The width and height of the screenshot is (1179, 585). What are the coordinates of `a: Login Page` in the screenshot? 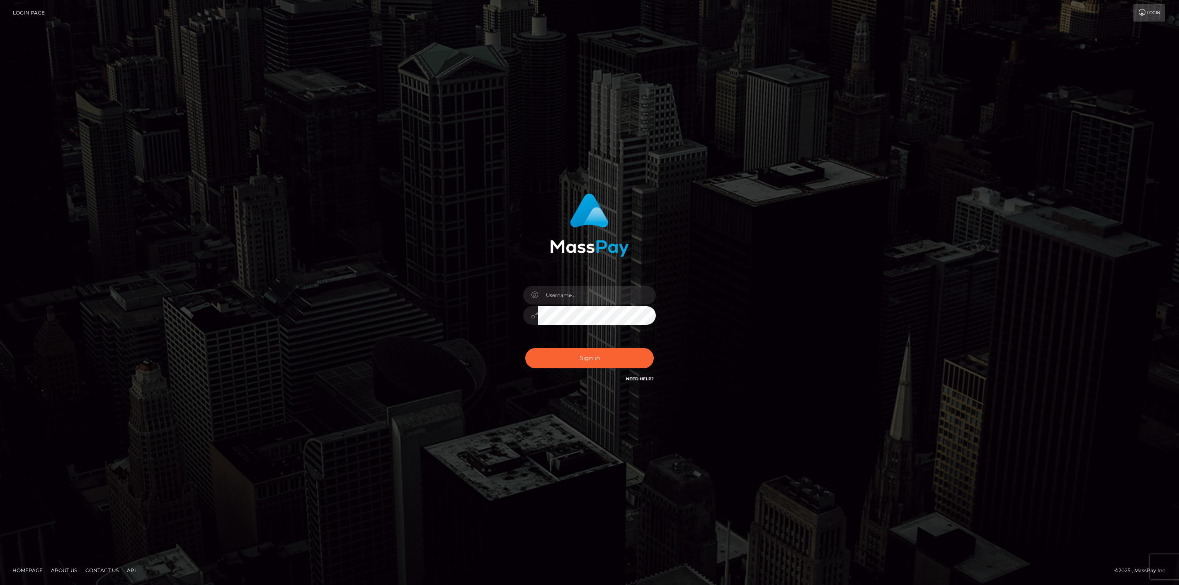 It's located at (29, 13).